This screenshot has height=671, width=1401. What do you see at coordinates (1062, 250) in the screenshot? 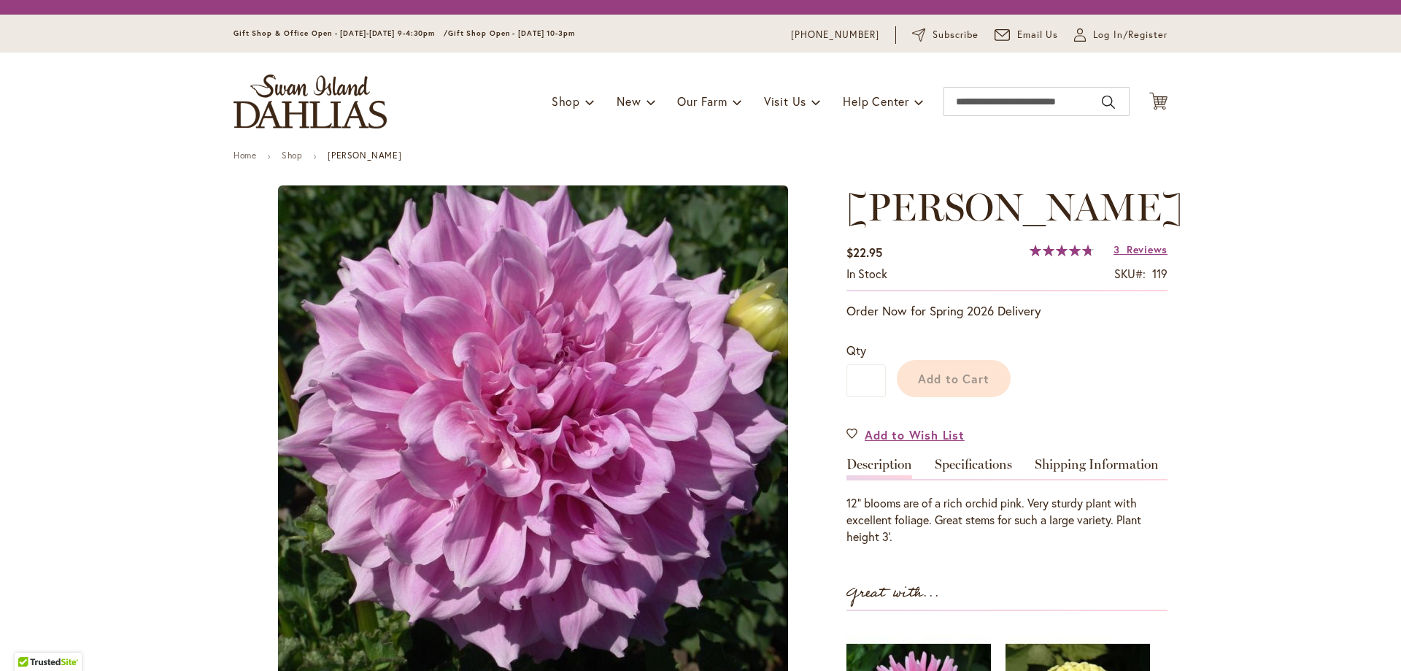
I see `div: 96%` at bounding box center [1062, 250].